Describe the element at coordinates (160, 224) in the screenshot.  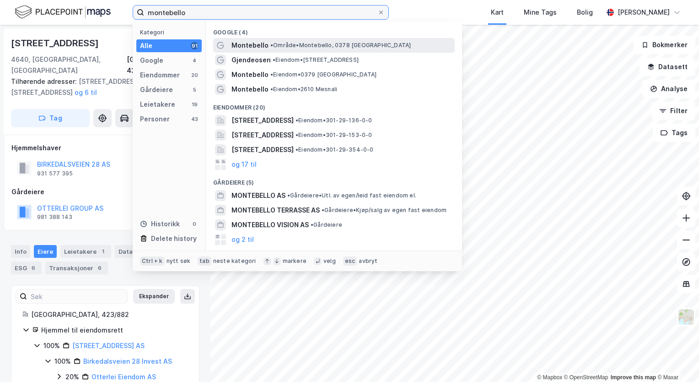
I see `div: Historikk` at that location.